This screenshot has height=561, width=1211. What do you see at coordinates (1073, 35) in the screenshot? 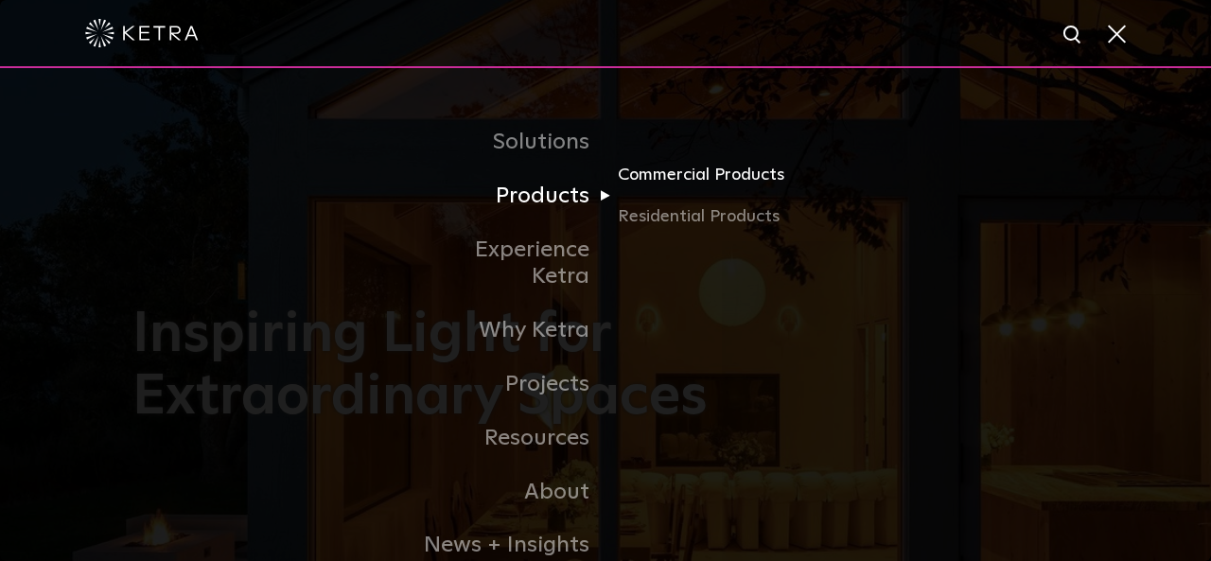
I see `img: search icon` at bounding box center [1073, 35].